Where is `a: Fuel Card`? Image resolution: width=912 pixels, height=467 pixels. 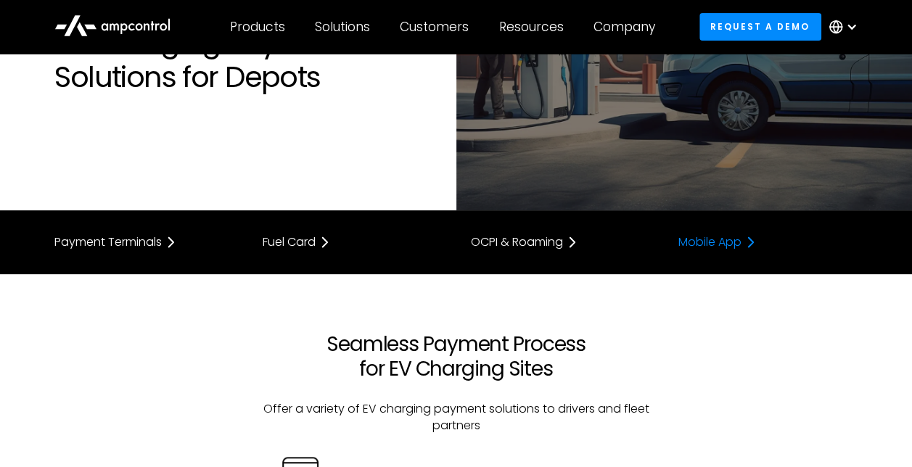 a: Fuel Card is located at coordinates (352, 242).